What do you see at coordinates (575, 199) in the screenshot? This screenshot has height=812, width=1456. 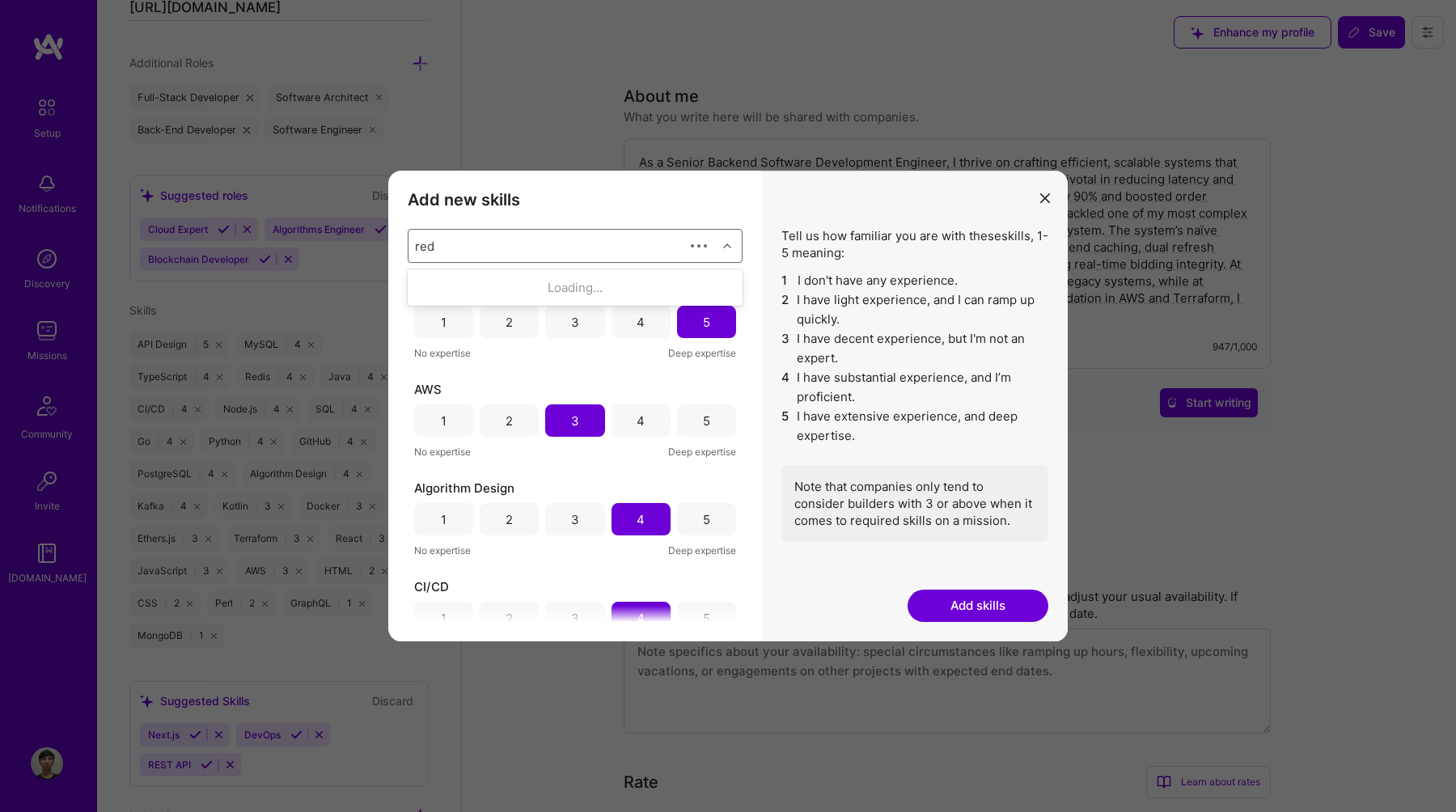 I see `h3: Add new skills` at bounding box center [575, 199].